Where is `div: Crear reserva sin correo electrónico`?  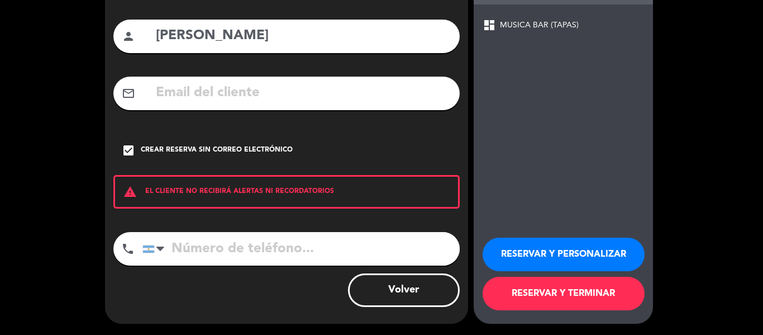 div: Crear reserva sin correo electrónico is located at coordinates (217, 150).